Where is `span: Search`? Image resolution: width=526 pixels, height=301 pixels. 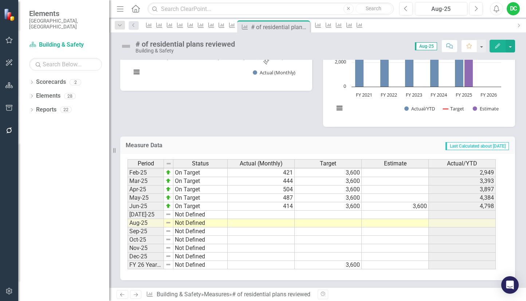 span: Search is located at coordinates (373, 8).